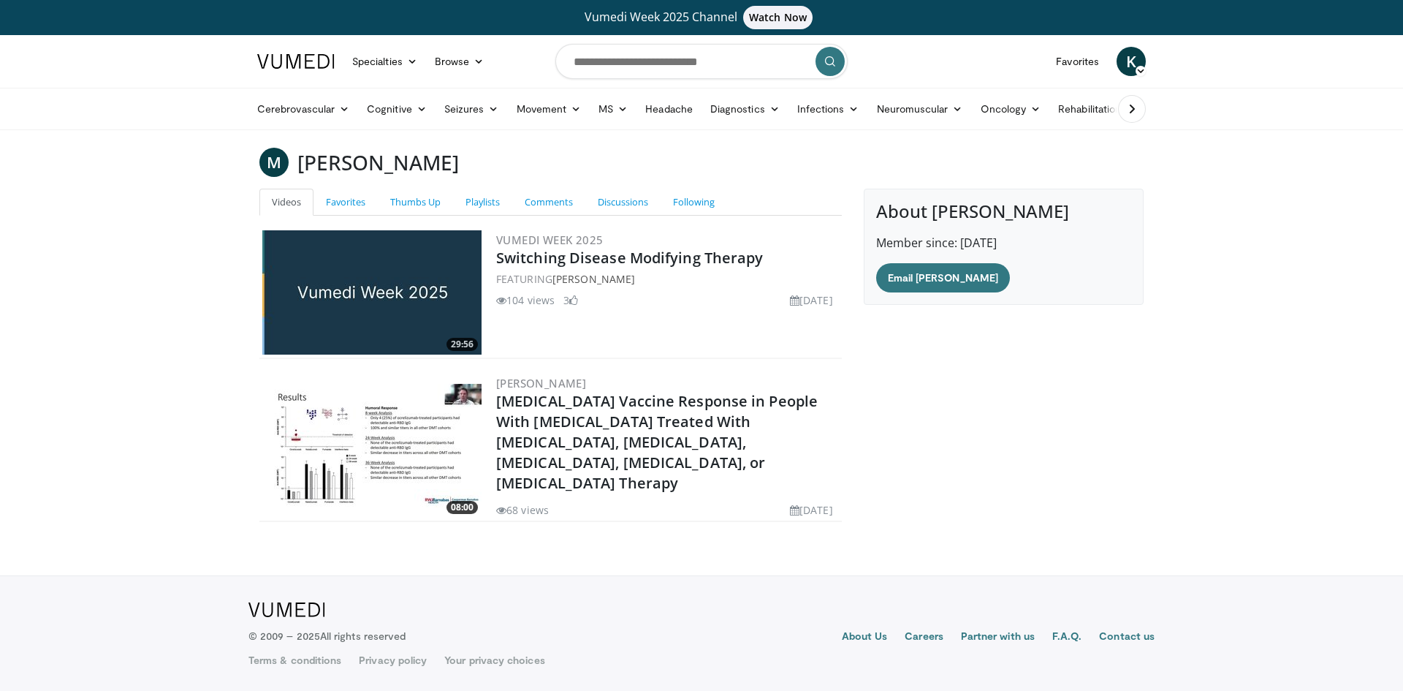  I want to click on a: MS, so click(613, 109).